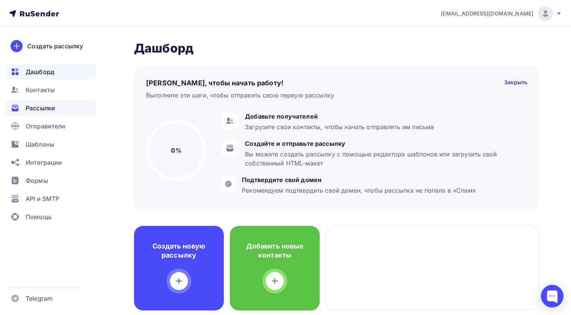 The width and height of the screenshot is (571, 315). I want to click on h4: Добавить новые контакты, so click(275, 251).